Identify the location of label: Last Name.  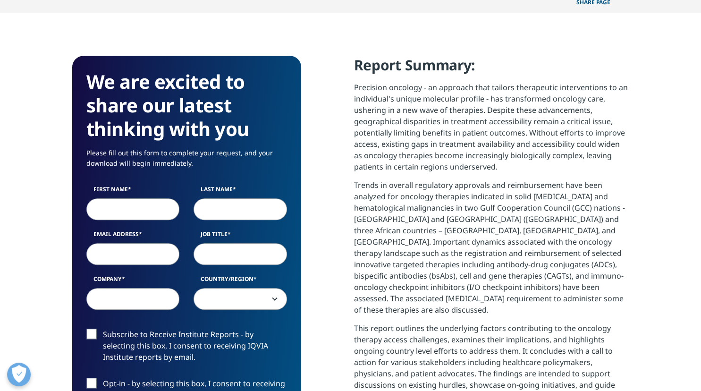
(240, 192).